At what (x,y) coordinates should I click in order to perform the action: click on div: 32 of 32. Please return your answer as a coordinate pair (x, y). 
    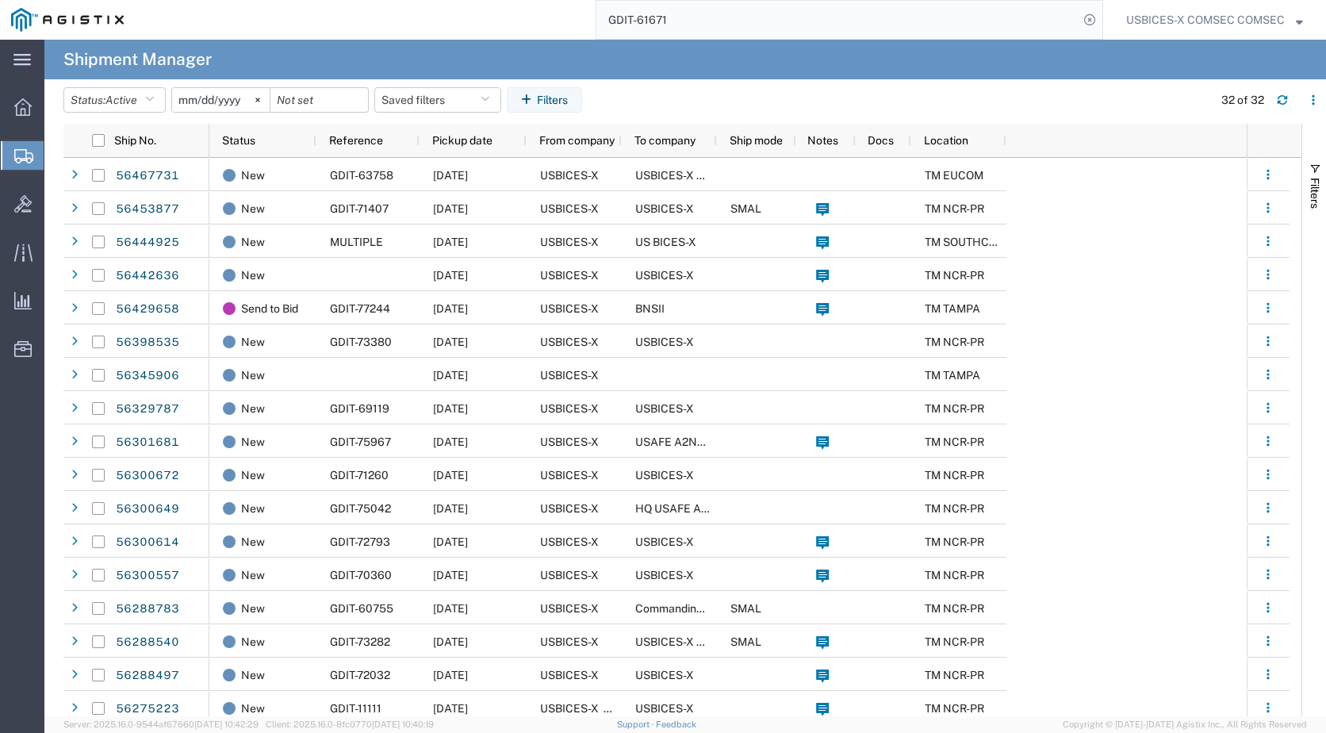
    Looking at the image, I should click on (1243, 100).